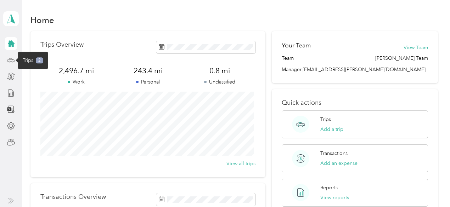  I want to click on span: 243.4 mi, so click(148, 71).